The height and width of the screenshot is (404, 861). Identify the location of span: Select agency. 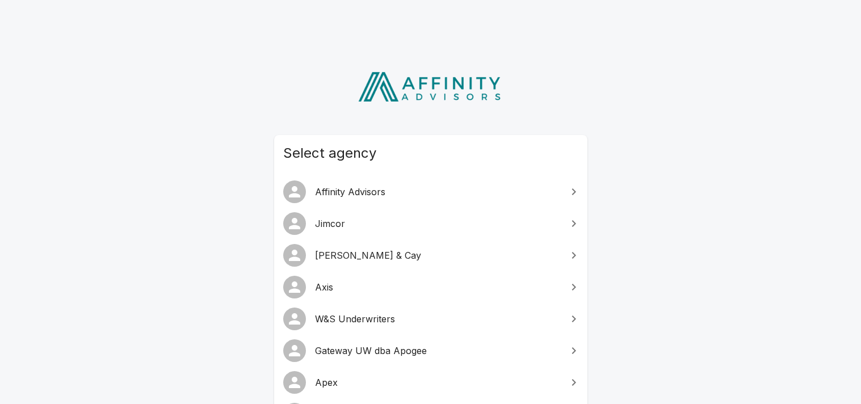
(431, 153).